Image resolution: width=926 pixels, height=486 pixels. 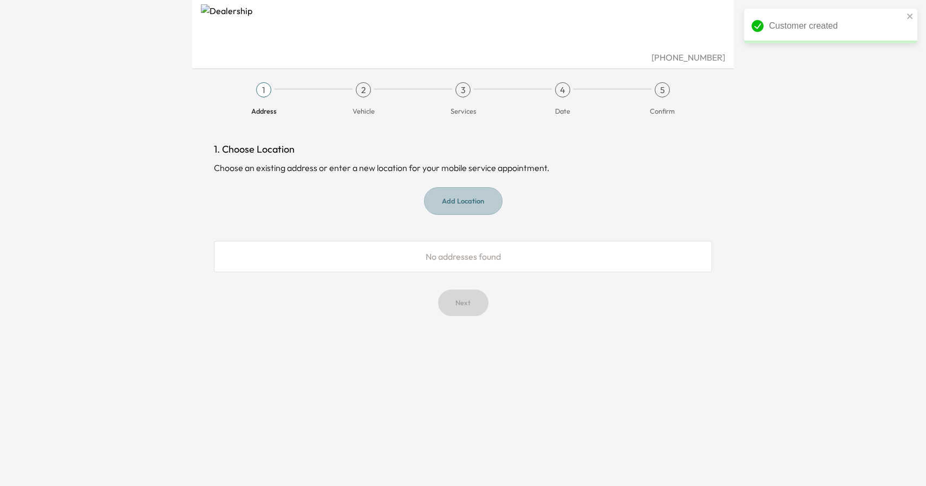 I want to click on div: Choose an existing address or enter a new location for your mobile service appointment., so click(x=463, y=168).